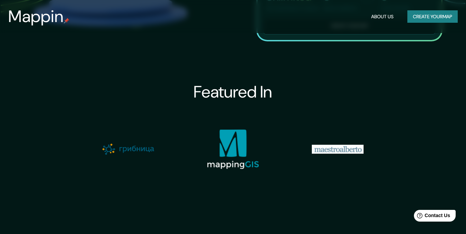 This screenshot has height=234, width=466. What do you see at coordinates (432, 17) in the screenshot?
I see `button: Create yourmap` at bounding box center [432, 17].